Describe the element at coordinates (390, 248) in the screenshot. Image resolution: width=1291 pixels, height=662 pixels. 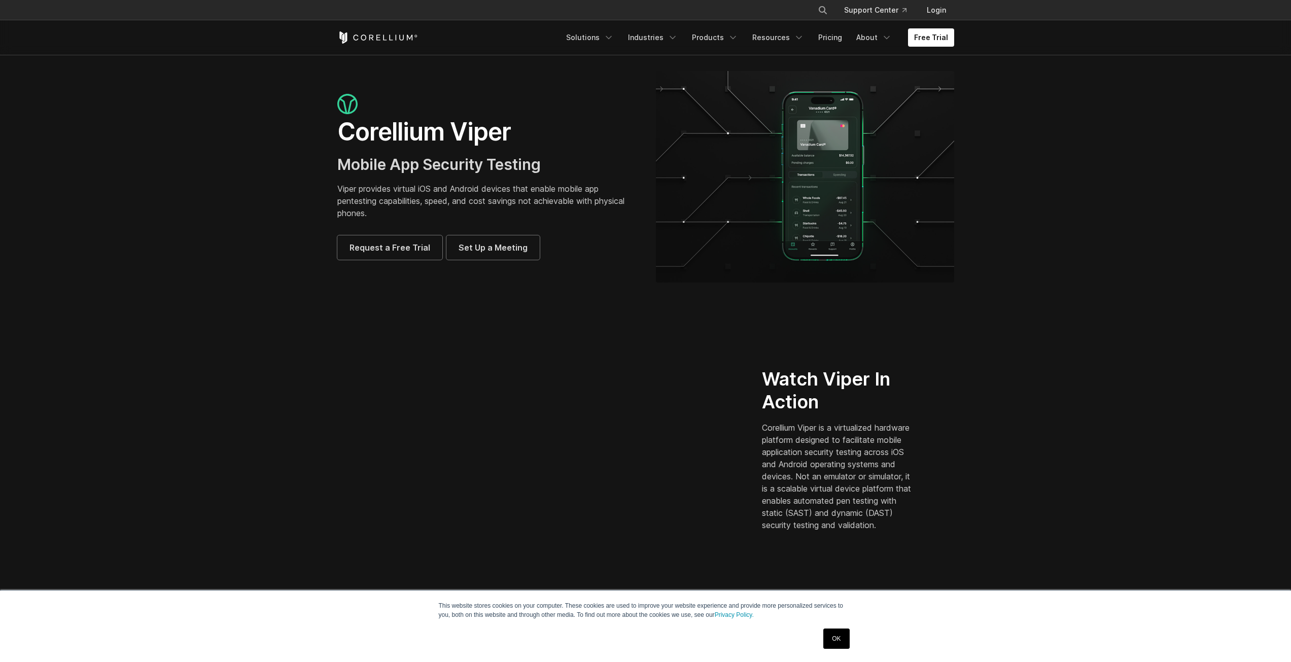
I see `a: Request a Free Trial` at that location.